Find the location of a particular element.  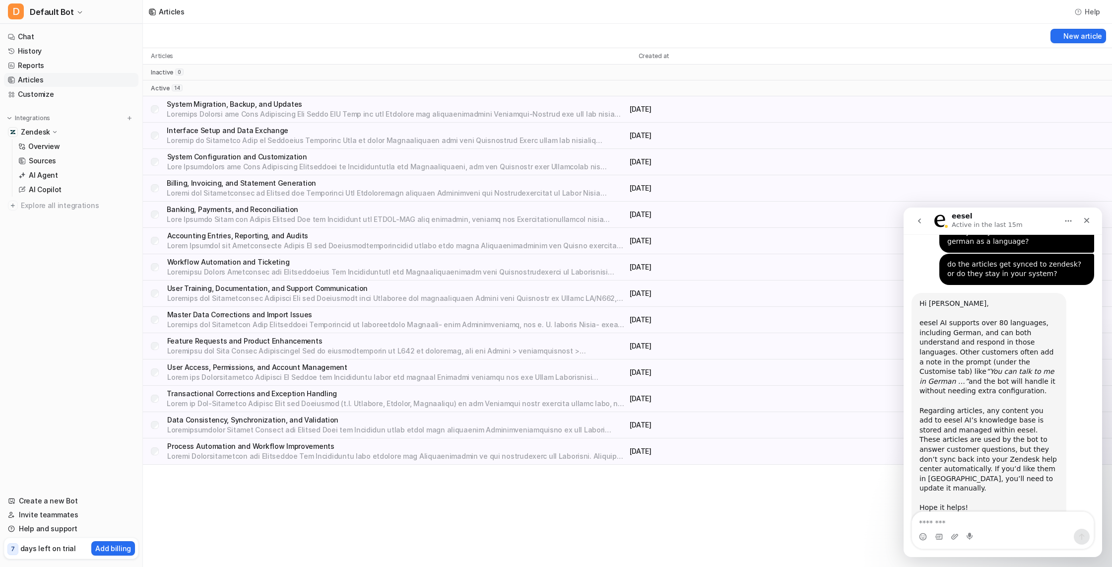

a: History is located at coordinates (71, 51).